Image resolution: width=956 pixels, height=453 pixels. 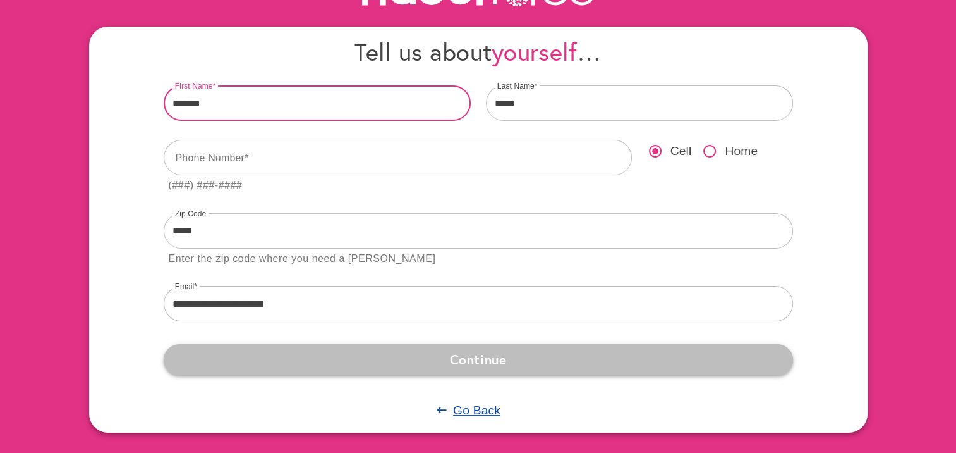 I want to click on span: yourself, so click(x=534, y=51).